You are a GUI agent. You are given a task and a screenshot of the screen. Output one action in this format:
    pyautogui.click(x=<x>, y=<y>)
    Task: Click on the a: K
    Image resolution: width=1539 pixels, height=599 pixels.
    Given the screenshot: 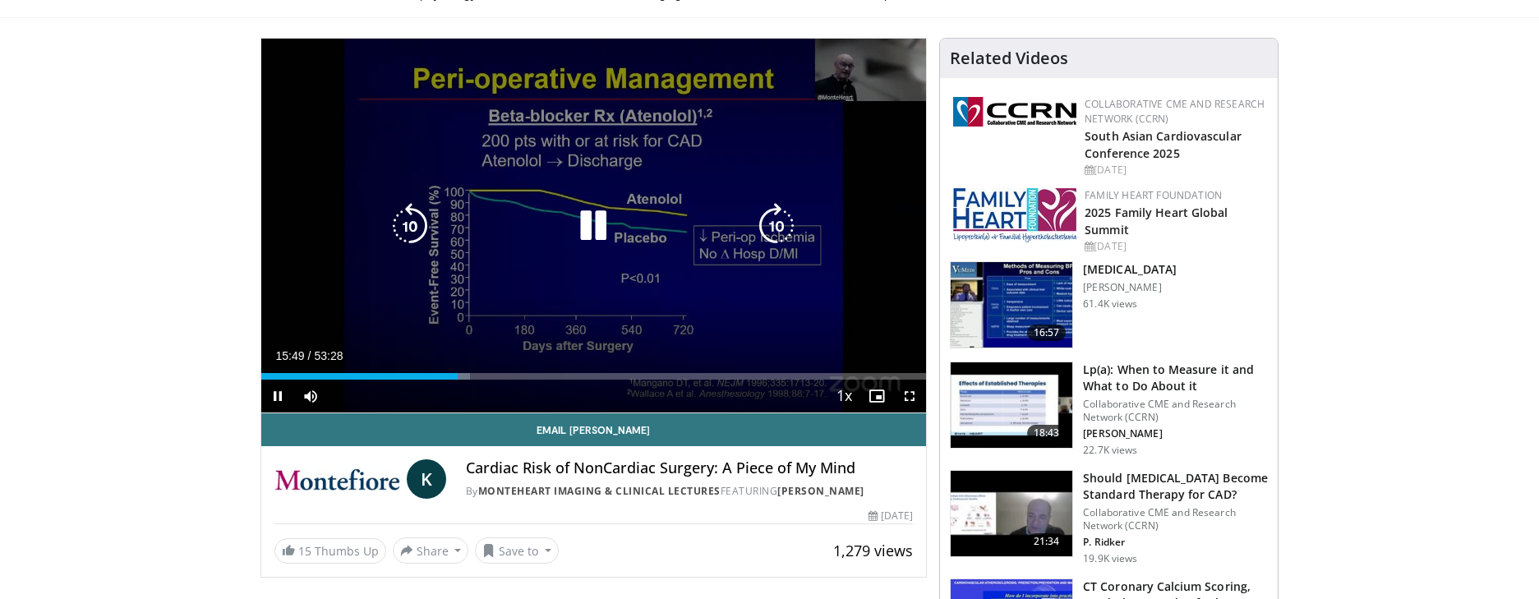 What is the action you would take?
    pyautogui.click(x=426, y=479)
    